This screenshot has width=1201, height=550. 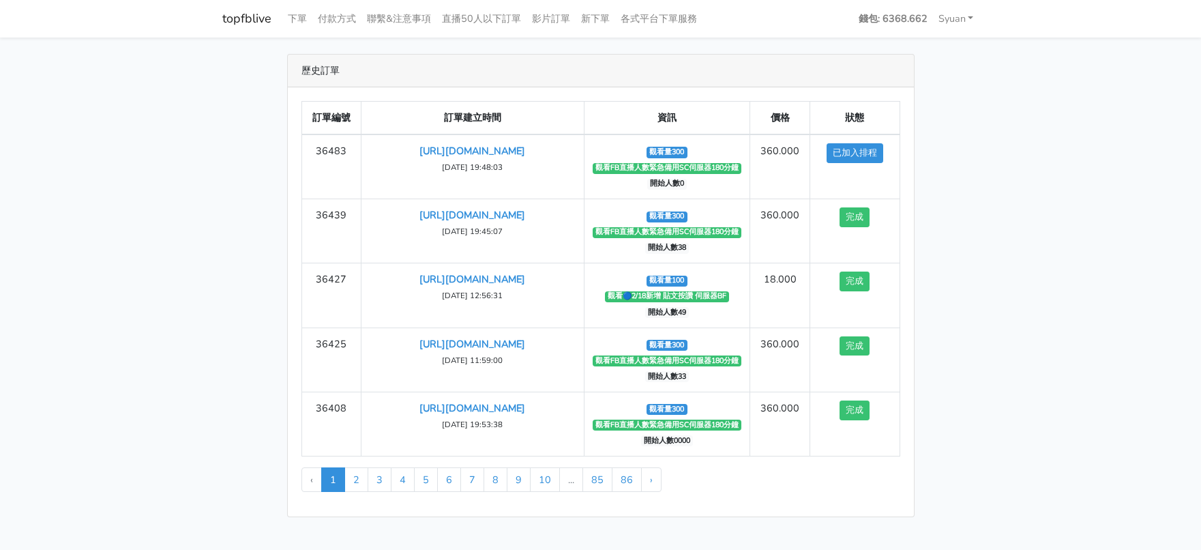 What do you see at coordinates (667, 184) in the screenshot?
I see `span: 開始人數0` at bounding box center [667, 184].